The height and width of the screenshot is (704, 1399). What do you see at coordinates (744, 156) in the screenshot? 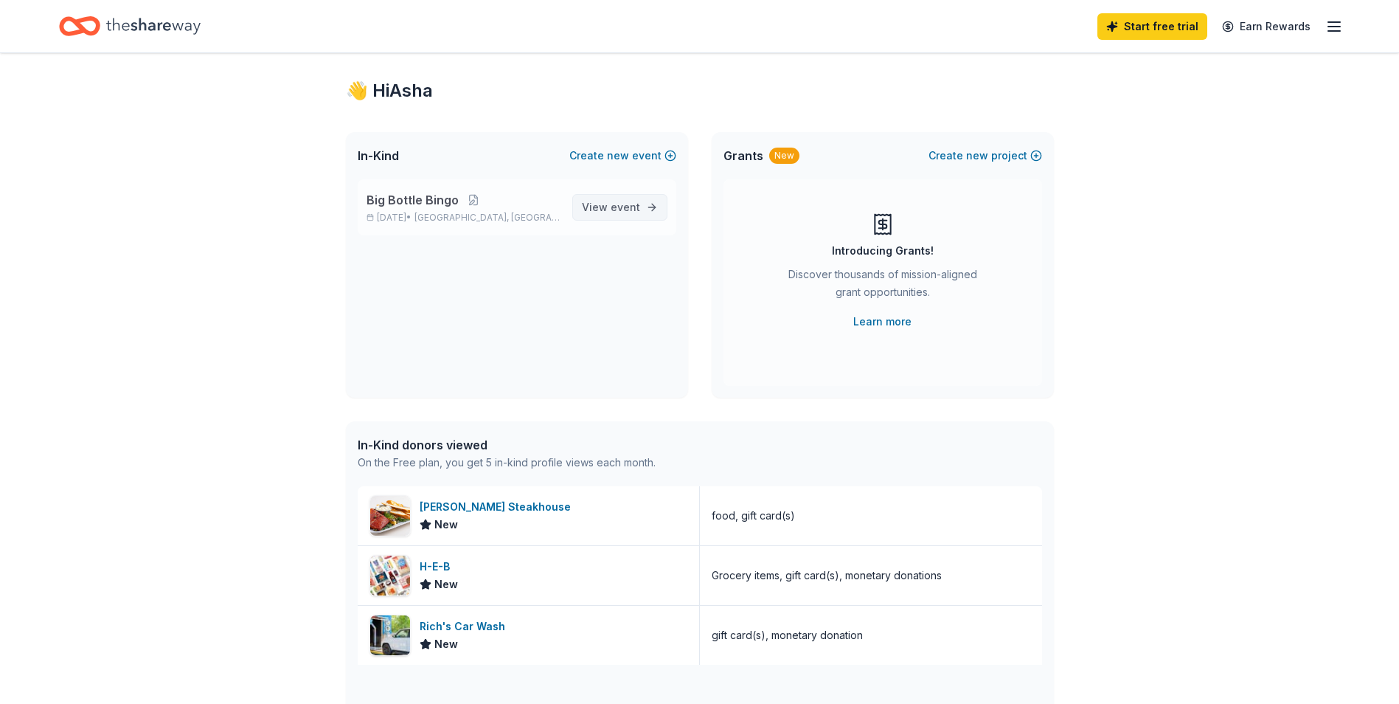
I see `span: Grants` at bounding box center [744, 156].